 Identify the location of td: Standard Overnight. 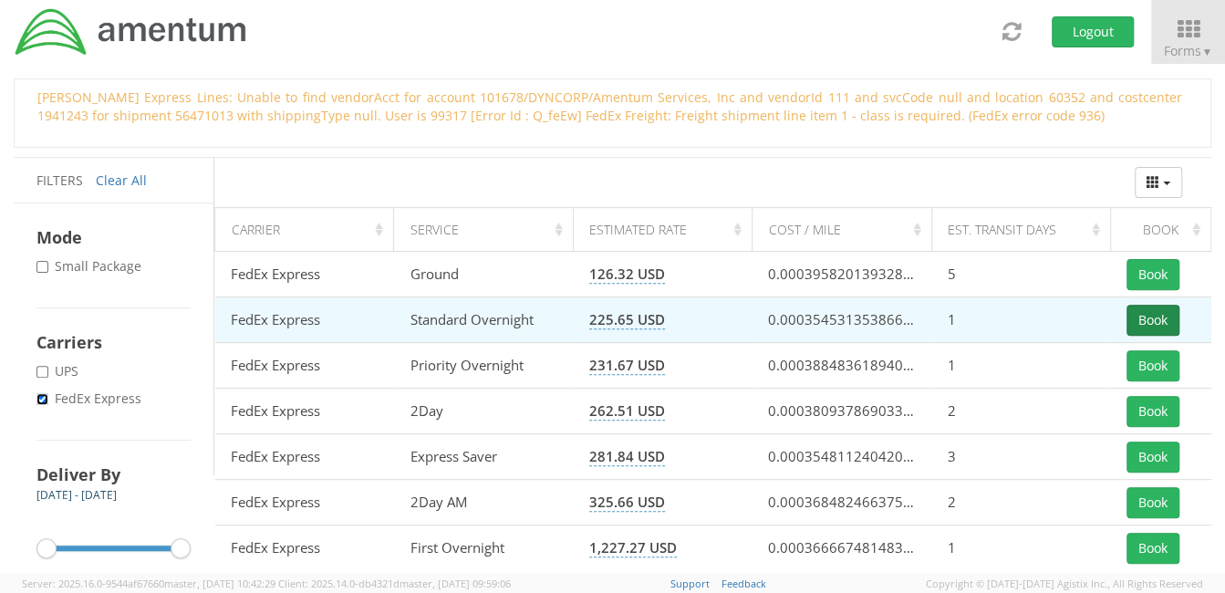
(484, 320).